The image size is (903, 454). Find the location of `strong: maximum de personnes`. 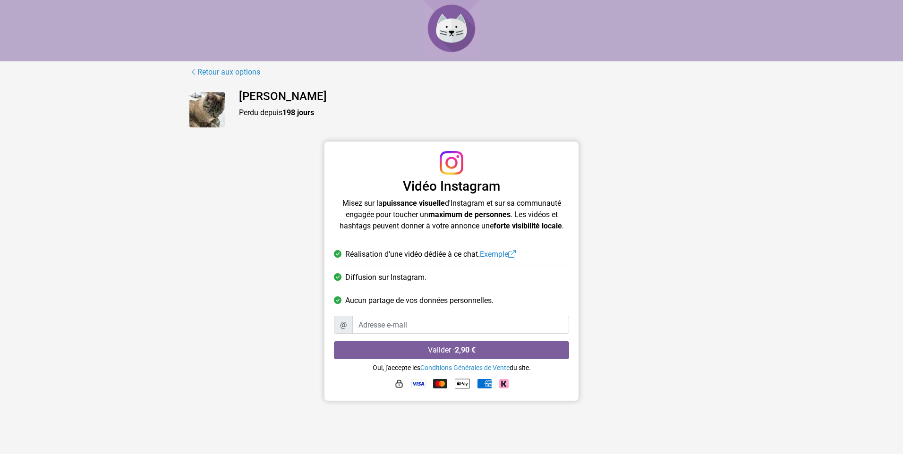

strong: maximum de personnes is located at coordinates (469, 214).